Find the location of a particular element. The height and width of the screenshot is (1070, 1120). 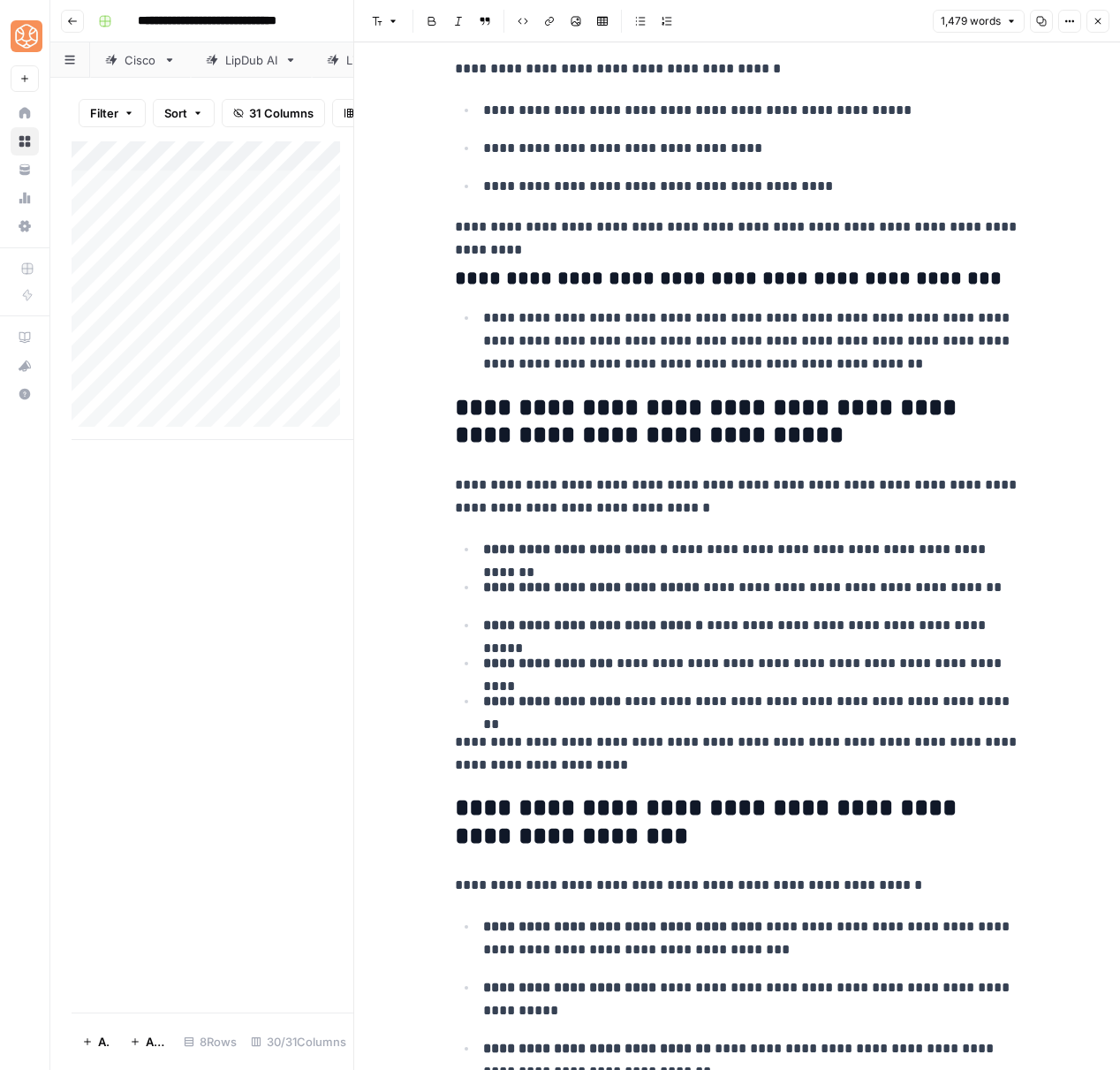

button: Add Row is located at coordinates (95, 1042).